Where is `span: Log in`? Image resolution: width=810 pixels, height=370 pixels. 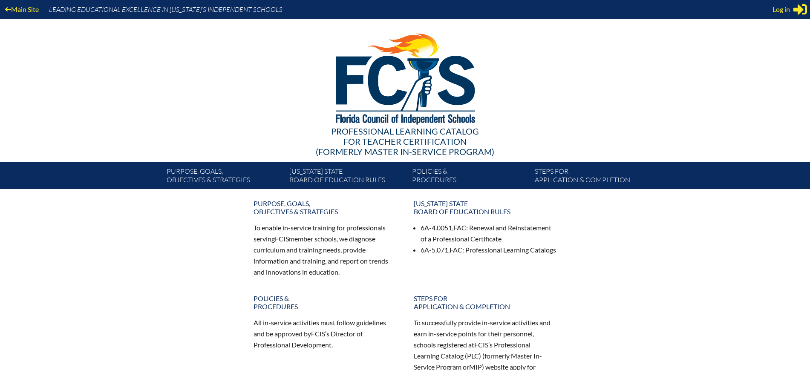
span: Log in is located at coordinates (781, 9).